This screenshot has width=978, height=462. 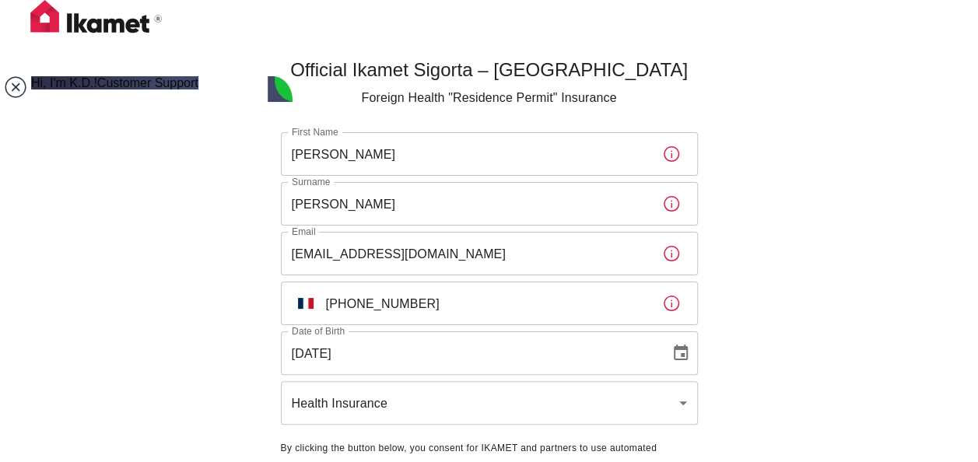 What do you see at coordinates (470, 353) in the screenshot?
I see `input: DD/MM/YYYY` at bounding box center [470, 353].